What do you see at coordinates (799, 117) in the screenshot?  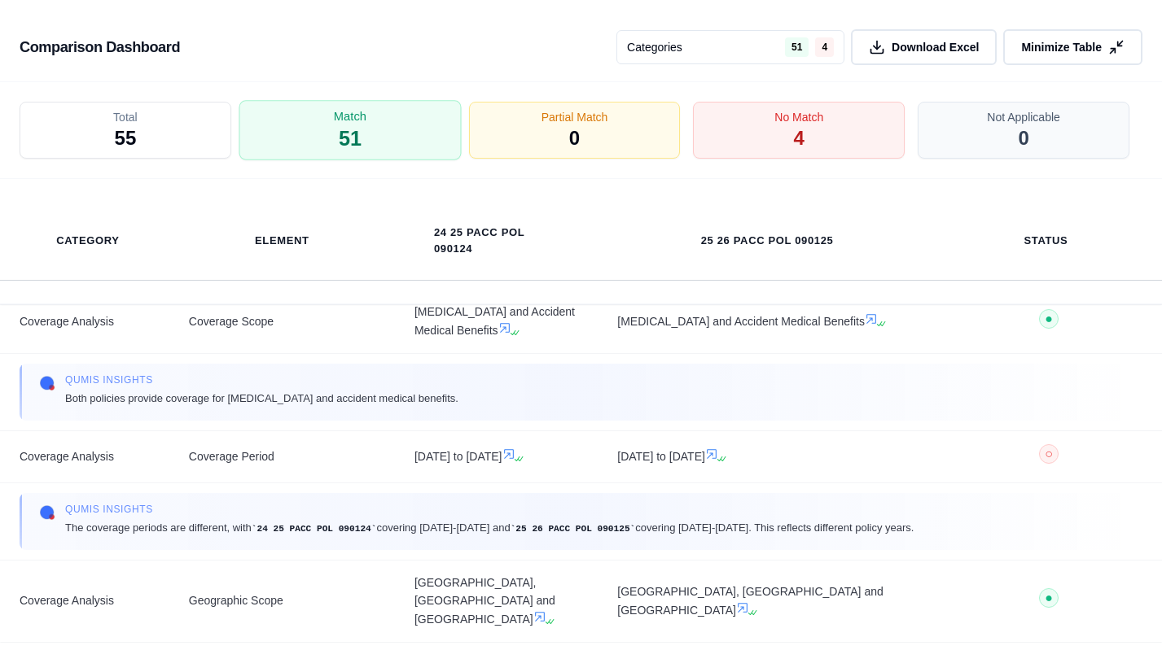 I see `span: No Match` at bounding box center [799, 117].